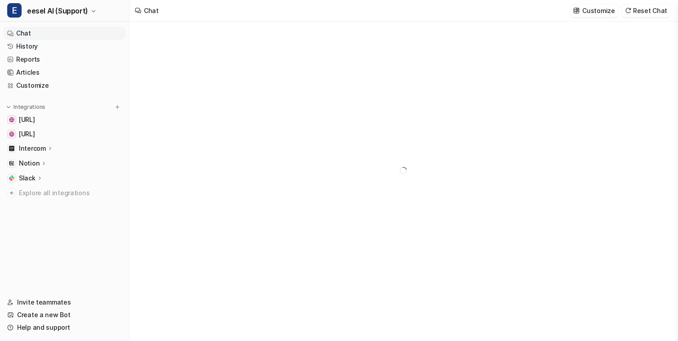 The height and width of the screenshot is (341, 678). What do you see at coordinates (14, 10) in the screenshot?
I see `span: E` at bounding box center [14, 10].